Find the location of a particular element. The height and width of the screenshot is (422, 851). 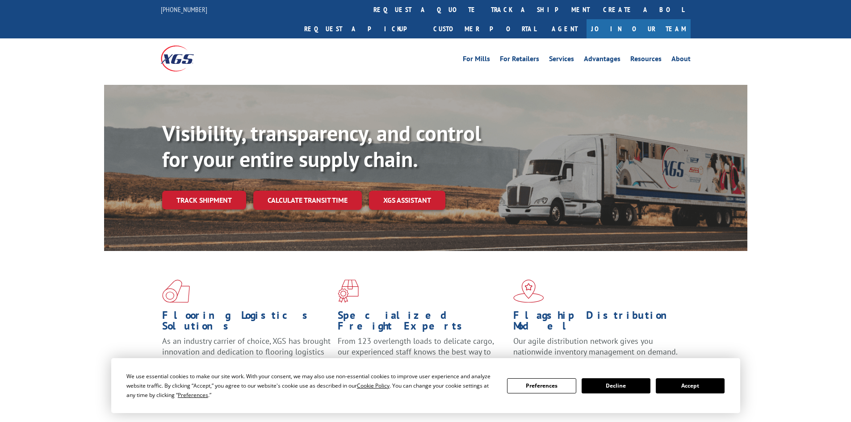

button: Accept is located at coordinates (690, 386).